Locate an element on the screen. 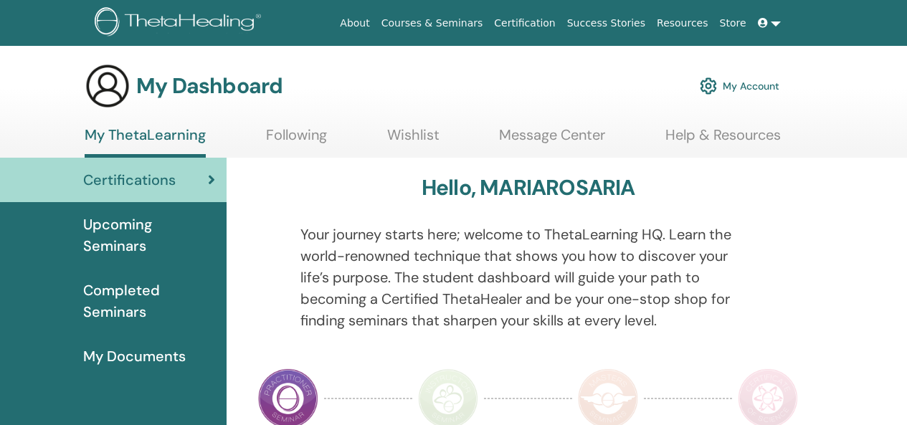  span: My Documents is located at coordinates (134, 356).